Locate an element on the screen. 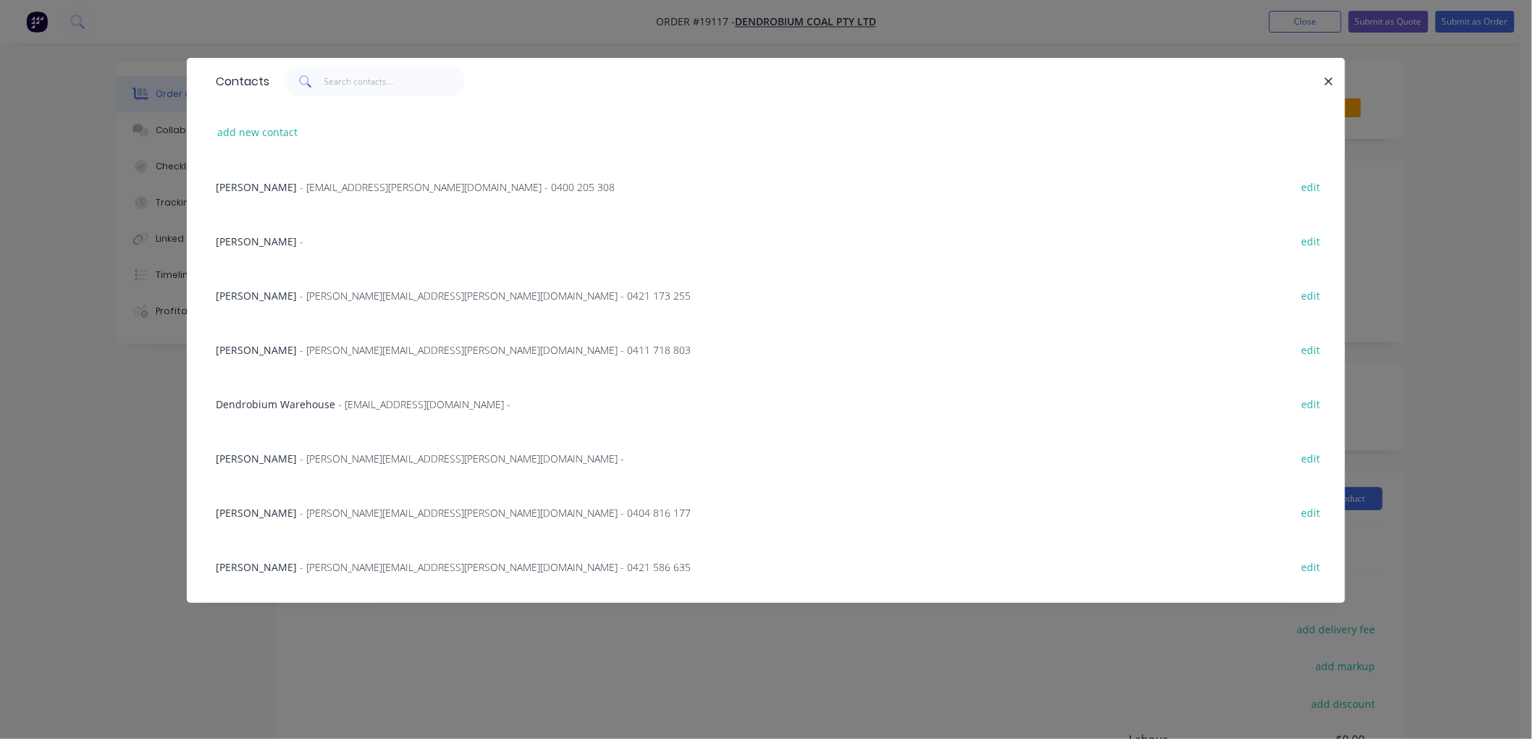  input: Search contacts... is located at coordinates (395, 82).